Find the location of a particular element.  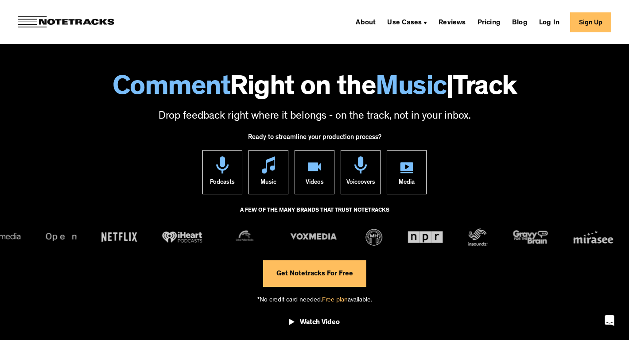

a: Get Notetracks For Free is located at coordinates (315, 274).